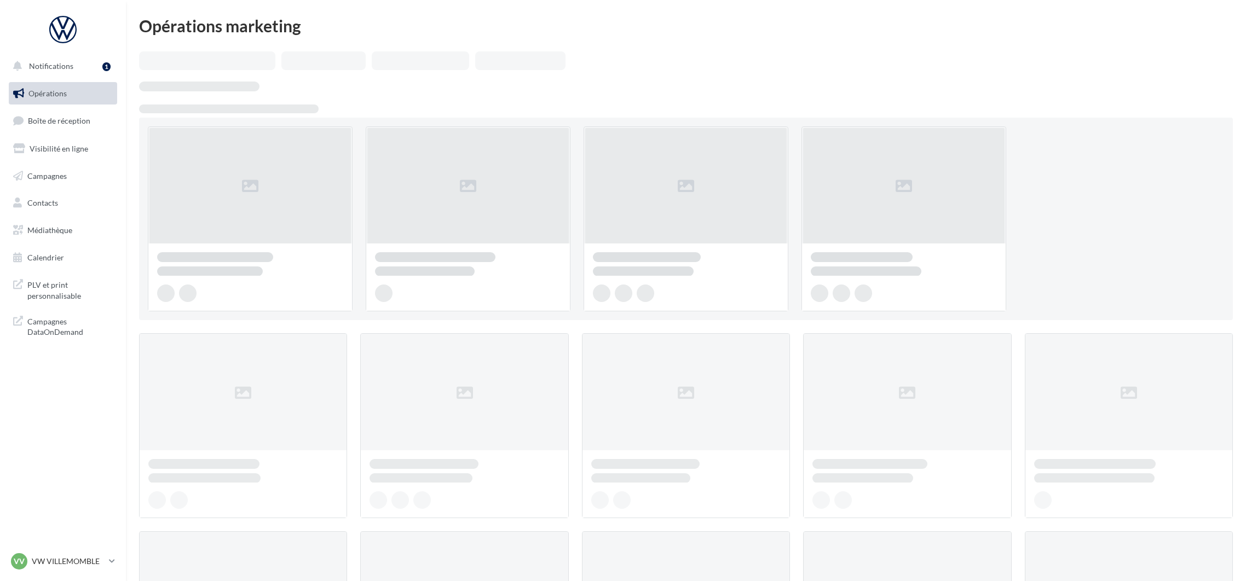 The image size is (1246, 581). What do you see at coordinates (19, 562) in the screenshot?
I see `span: VV` at bounding box center [19, 562].